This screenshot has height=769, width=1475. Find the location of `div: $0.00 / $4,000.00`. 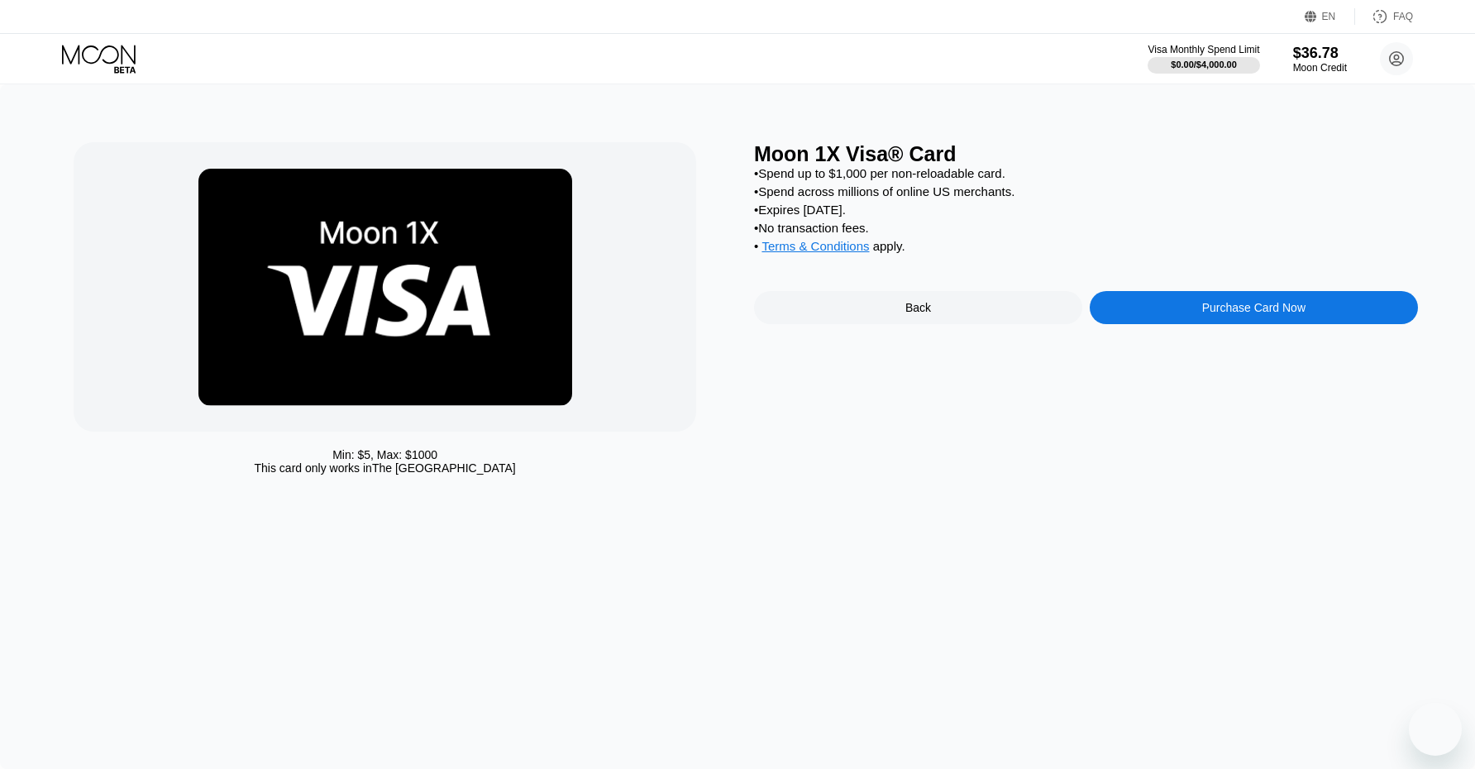

div: $0.00 / $4,000.00 is located at coordinates (1204, 64).